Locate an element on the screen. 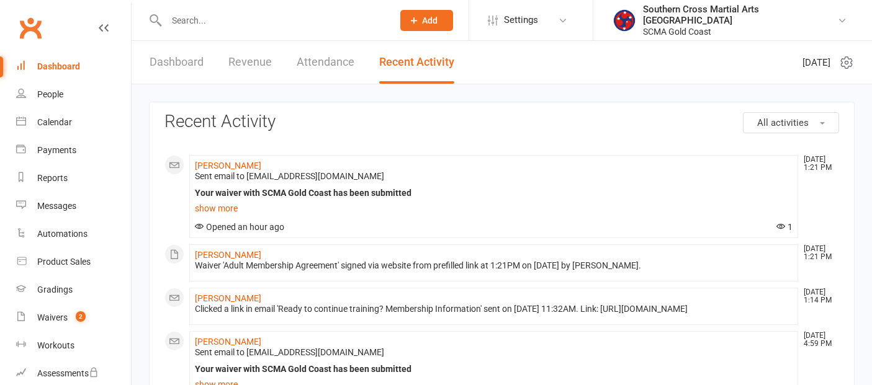 This screenshot has width=872, height=385. span: 2 is located at coordinates (81, 317).